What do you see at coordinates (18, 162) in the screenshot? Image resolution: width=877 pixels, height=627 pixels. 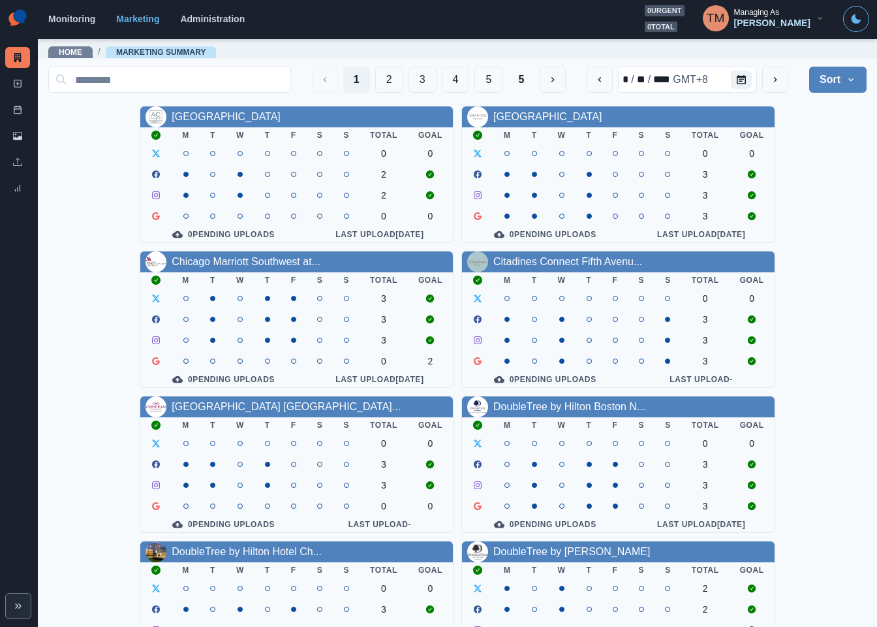 I see `a: Uploads` at bounding box center [18, 162].